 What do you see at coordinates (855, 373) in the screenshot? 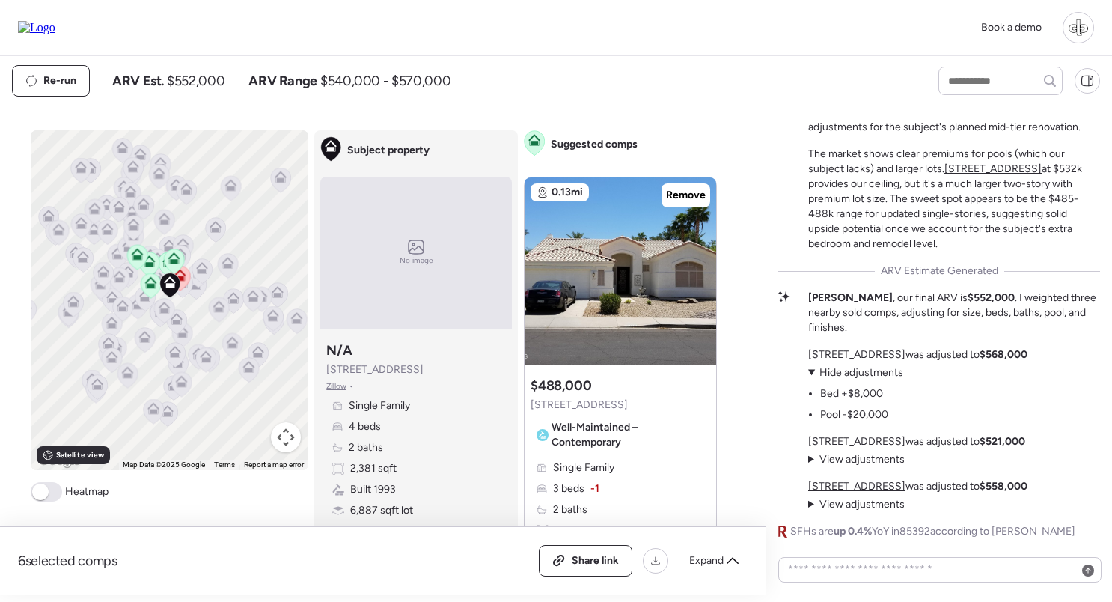
I see `summary: Hide adjustments` at bounding box center [855, 373].